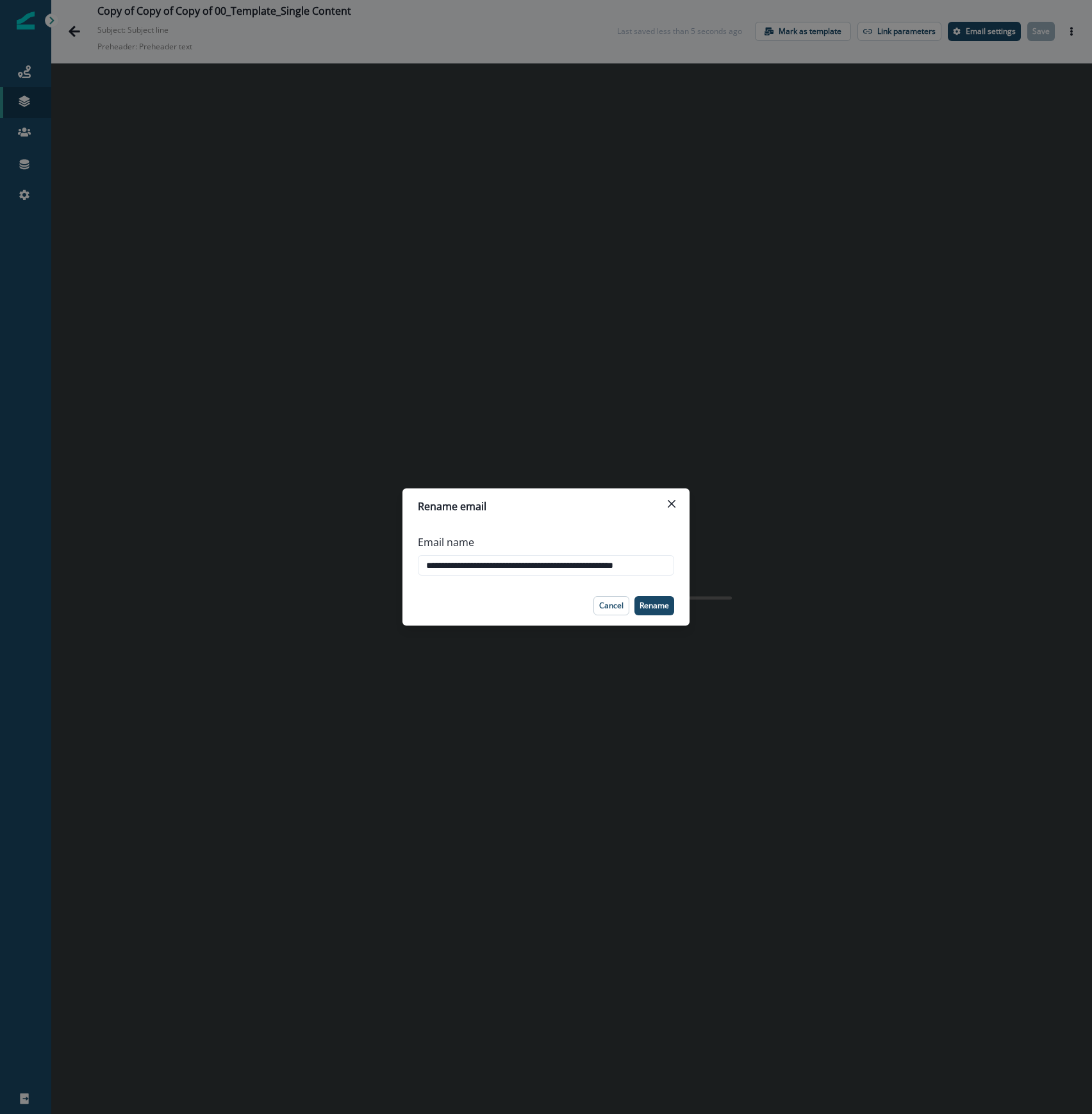  What do you see at coordinates (612, 606) in the screenshot?
I see `button: Cancel` at bounding box center [612, 606].